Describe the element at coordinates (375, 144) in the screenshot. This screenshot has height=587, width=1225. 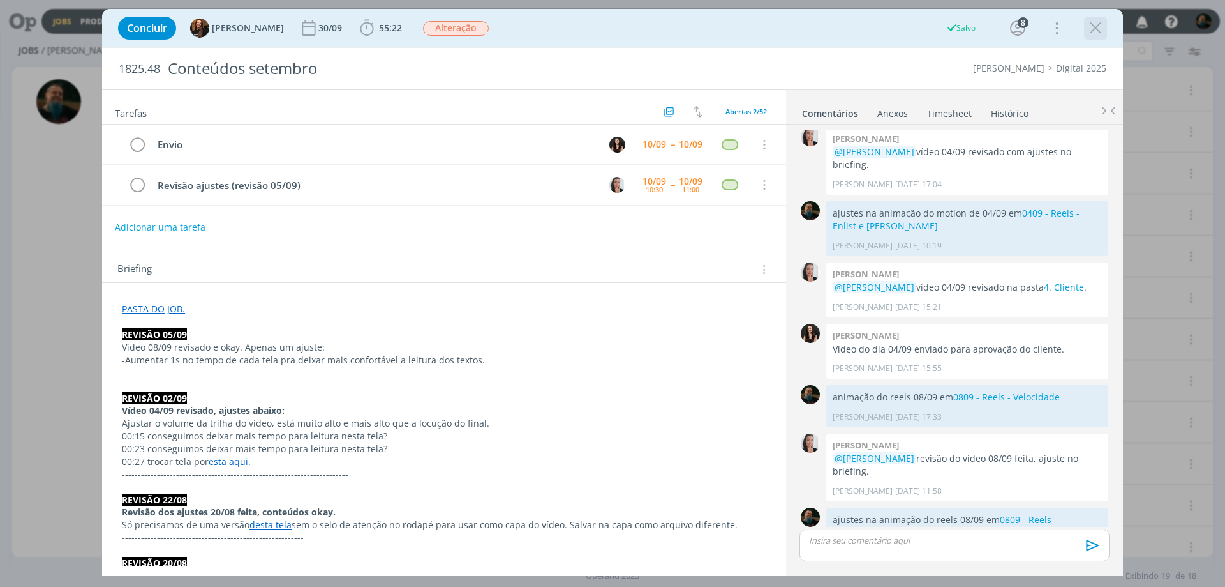
I see `div: Envio` at that location.